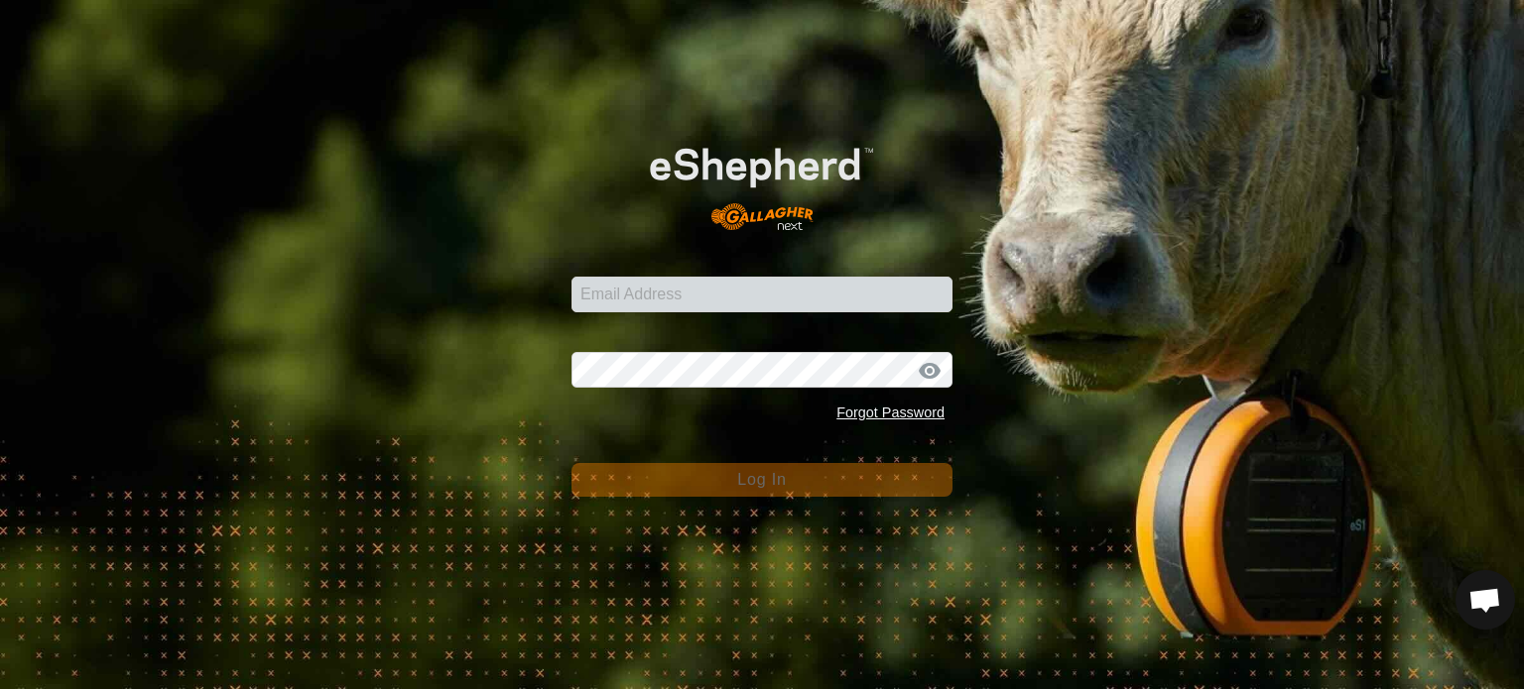 This screenshot has width=1524, height=689. I want to click on a: Forgot Password, so click(890, 413).